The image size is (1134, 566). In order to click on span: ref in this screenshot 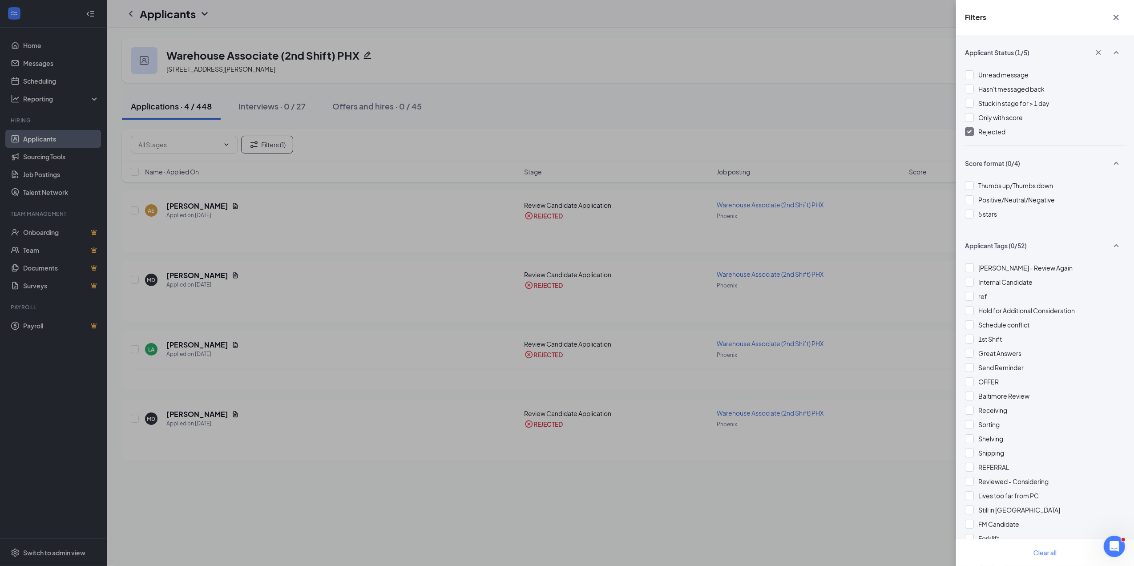, I will do `click(982, 296)`.